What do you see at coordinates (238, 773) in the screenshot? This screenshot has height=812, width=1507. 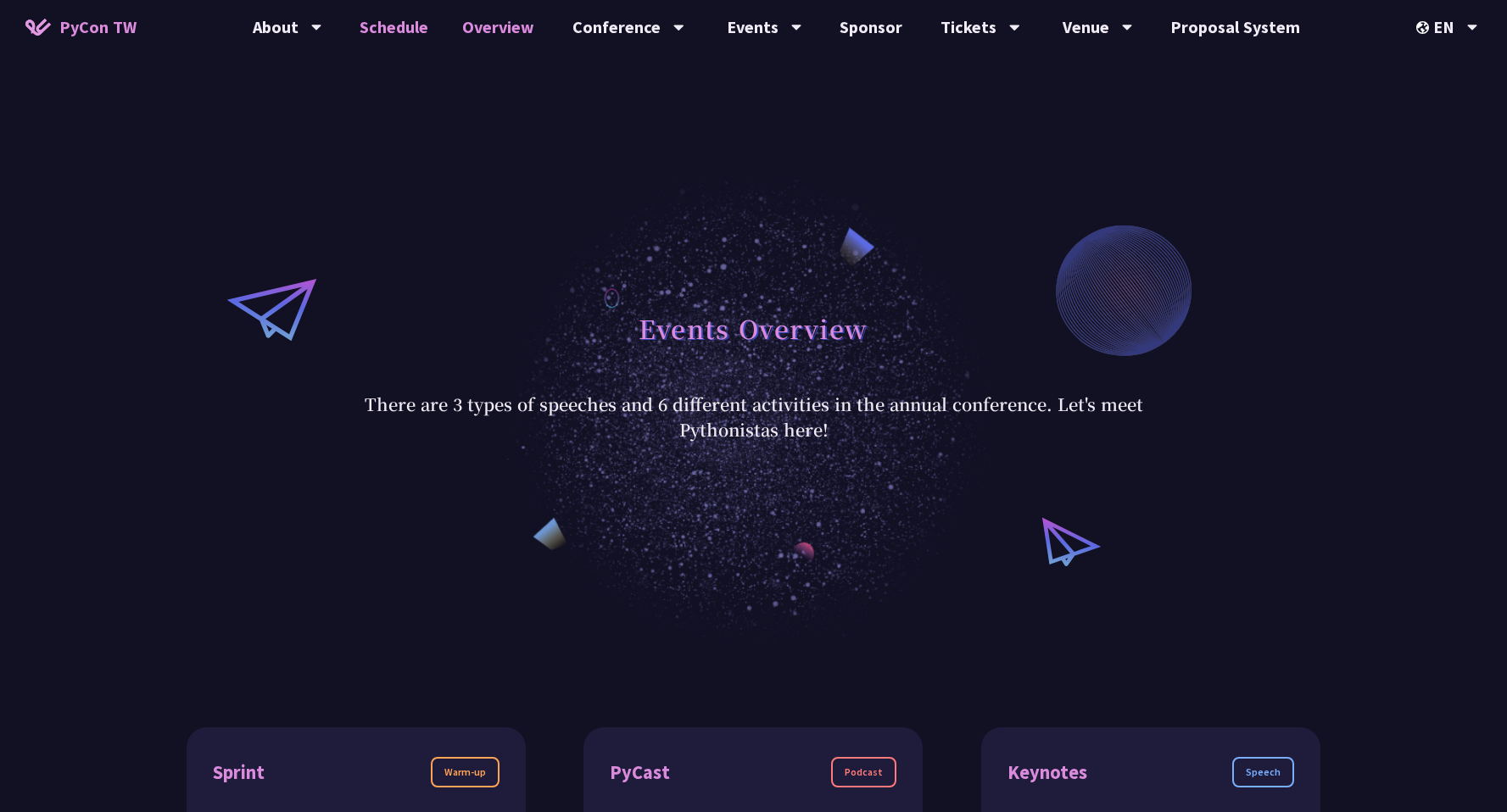 I see `div: Sprint` at bounding box center [238, 773].